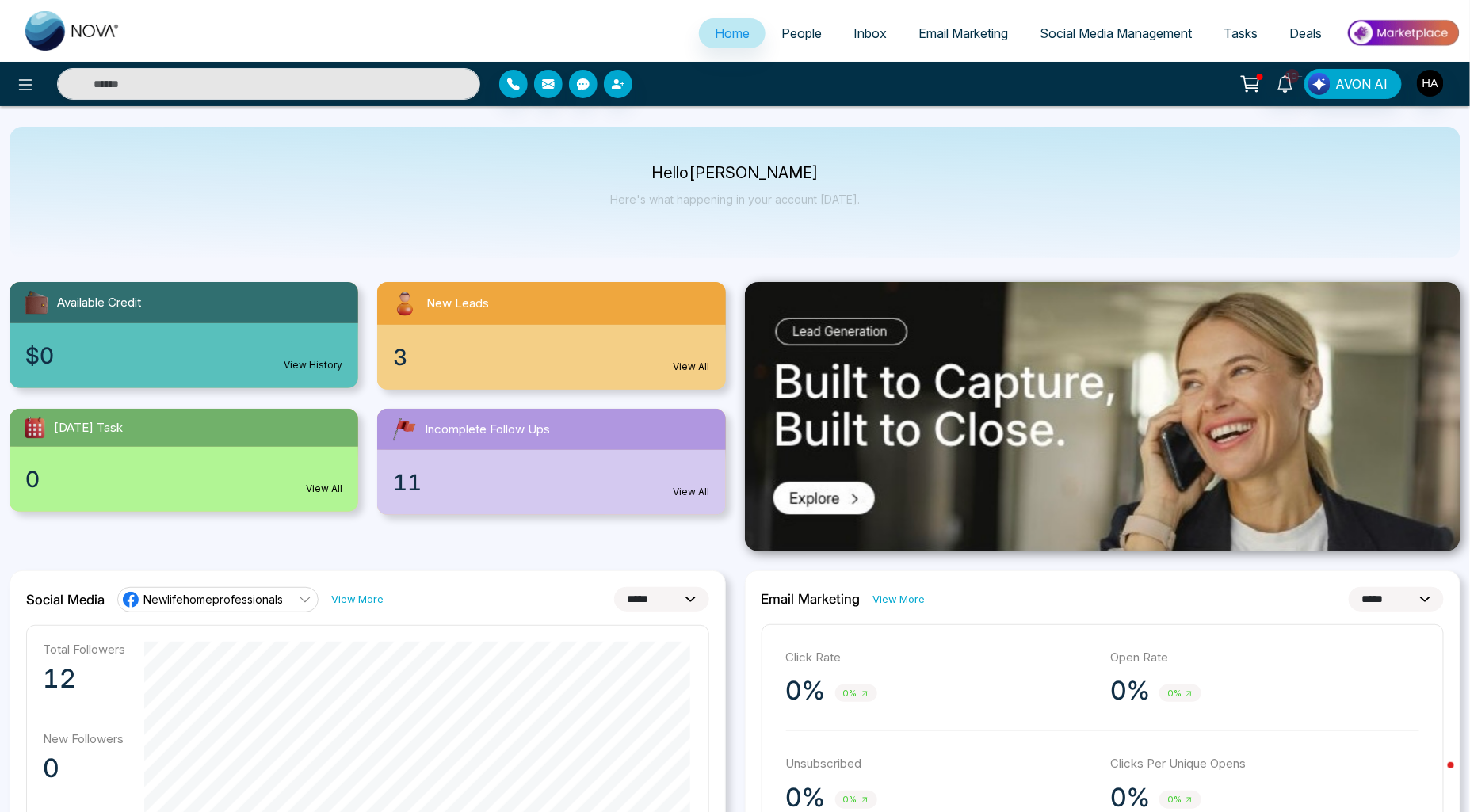  I want to click on img: todayTask.svg, so click(35, 428).